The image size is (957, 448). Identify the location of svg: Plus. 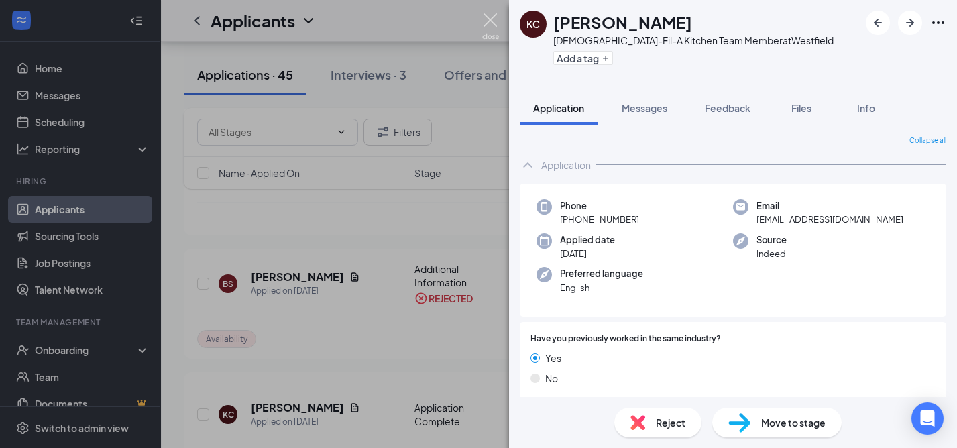
(605, 58).